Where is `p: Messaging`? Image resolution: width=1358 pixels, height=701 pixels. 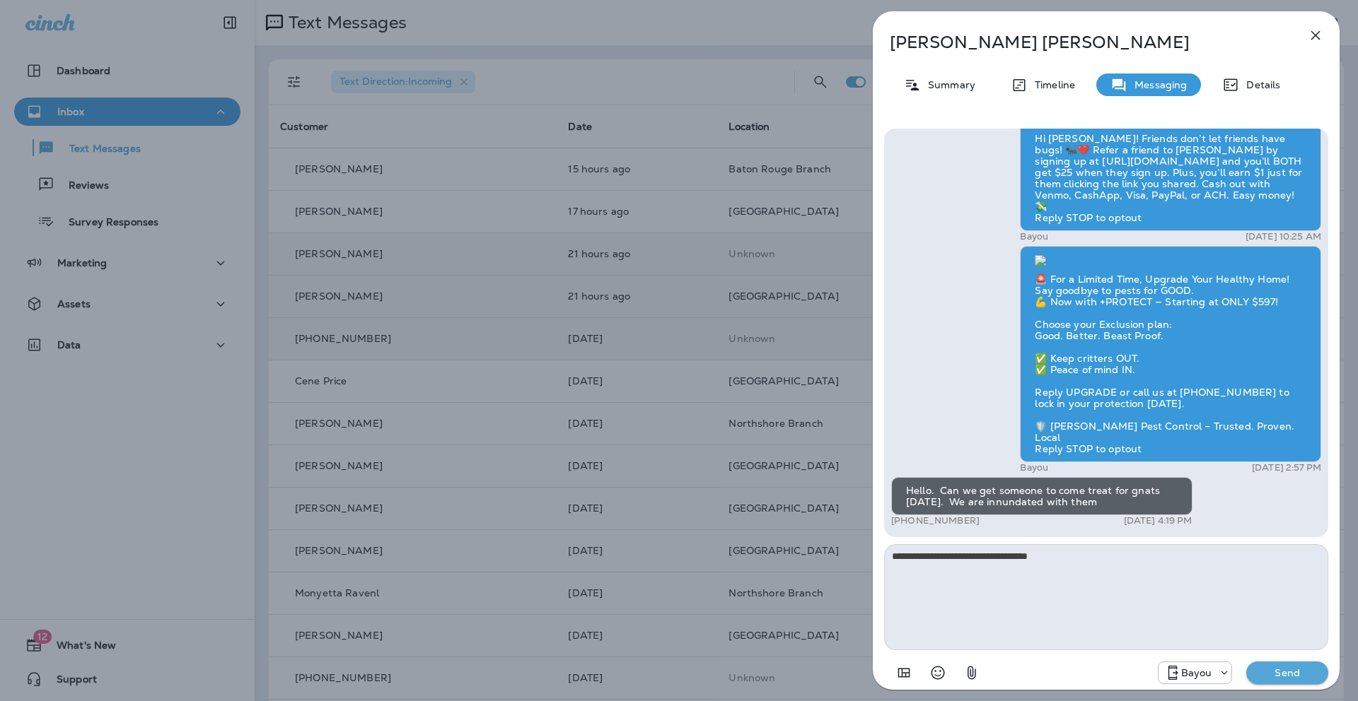 p: Messaging is located at coordinates (1157, 85).